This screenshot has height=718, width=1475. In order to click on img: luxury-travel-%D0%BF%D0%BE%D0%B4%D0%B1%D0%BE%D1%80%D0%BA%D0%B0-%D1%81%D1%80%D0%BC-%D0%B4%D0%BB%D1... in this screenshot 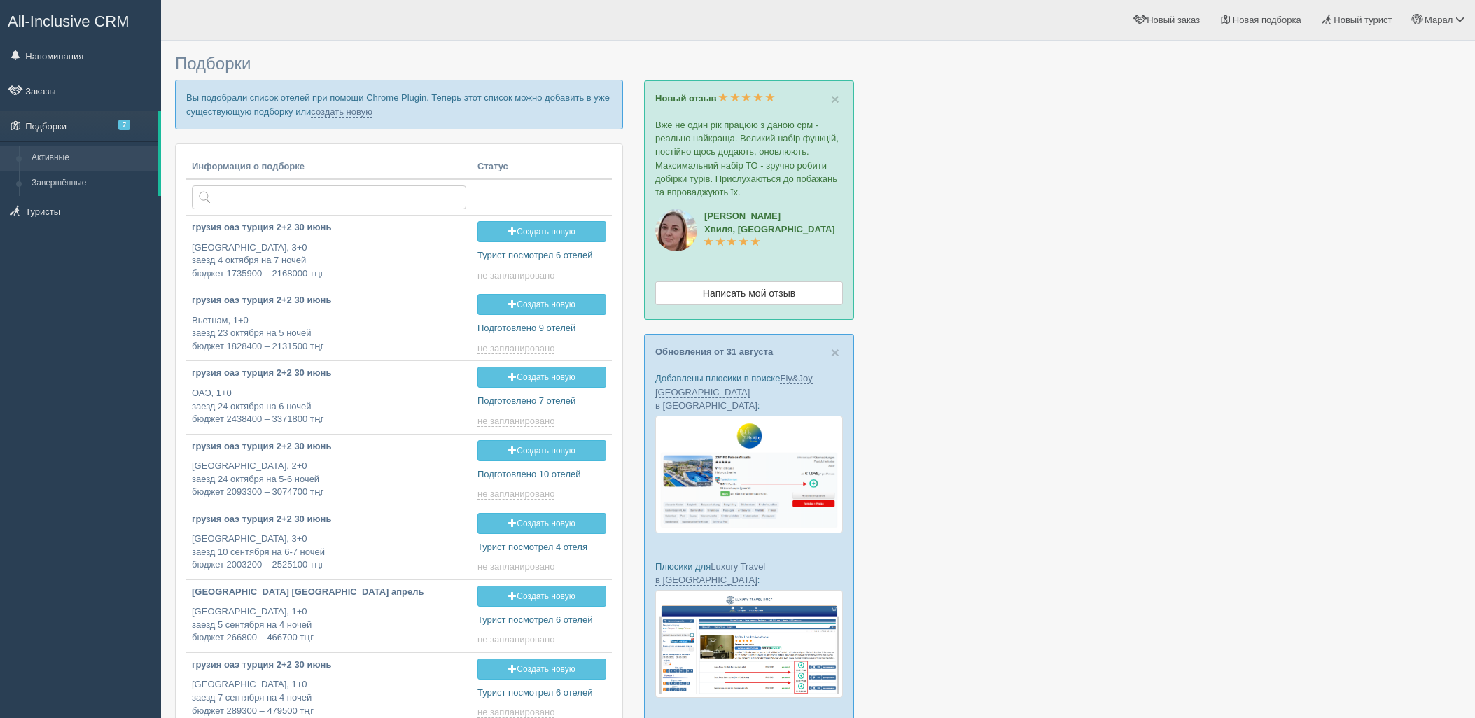, I will do `click(749, 644)`.